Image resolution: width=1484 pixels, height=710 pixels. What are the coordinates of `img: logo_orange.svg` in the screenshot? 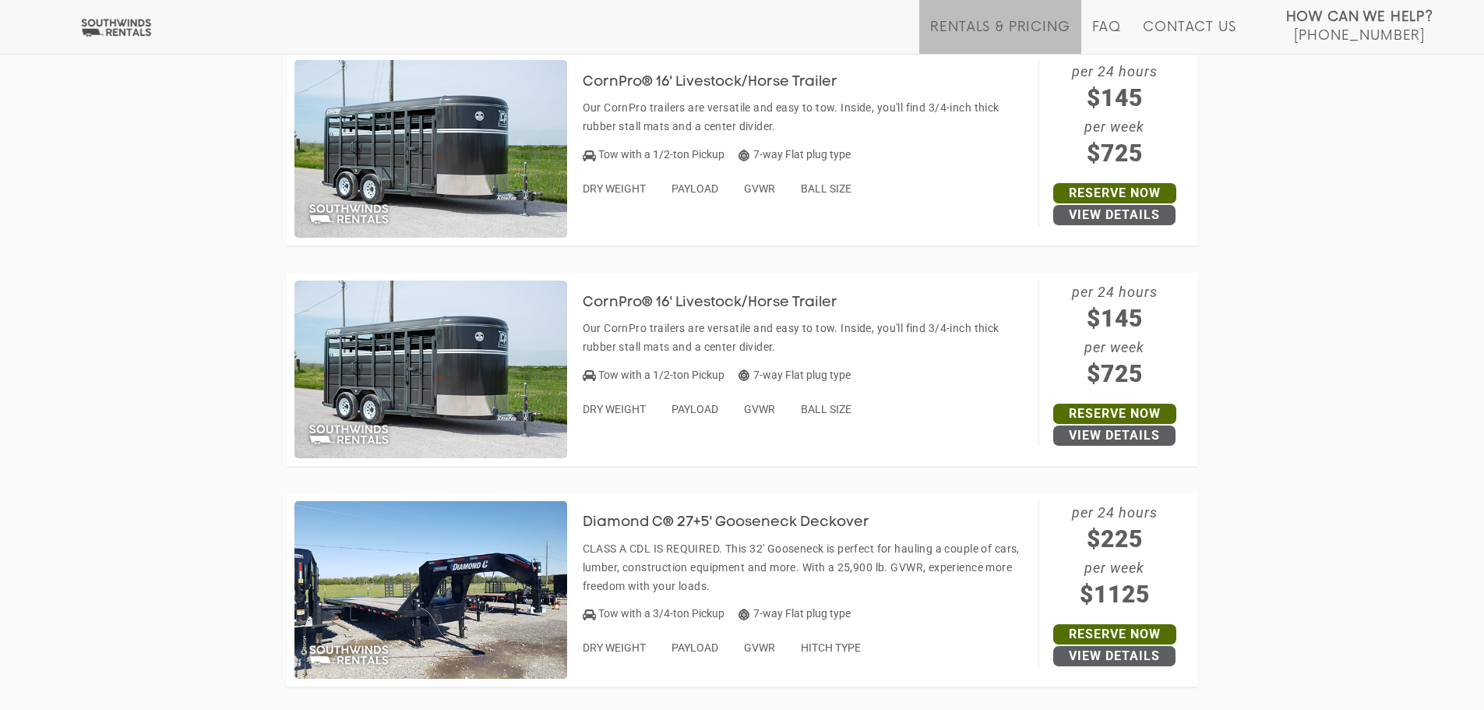 It's located at (31, 31).